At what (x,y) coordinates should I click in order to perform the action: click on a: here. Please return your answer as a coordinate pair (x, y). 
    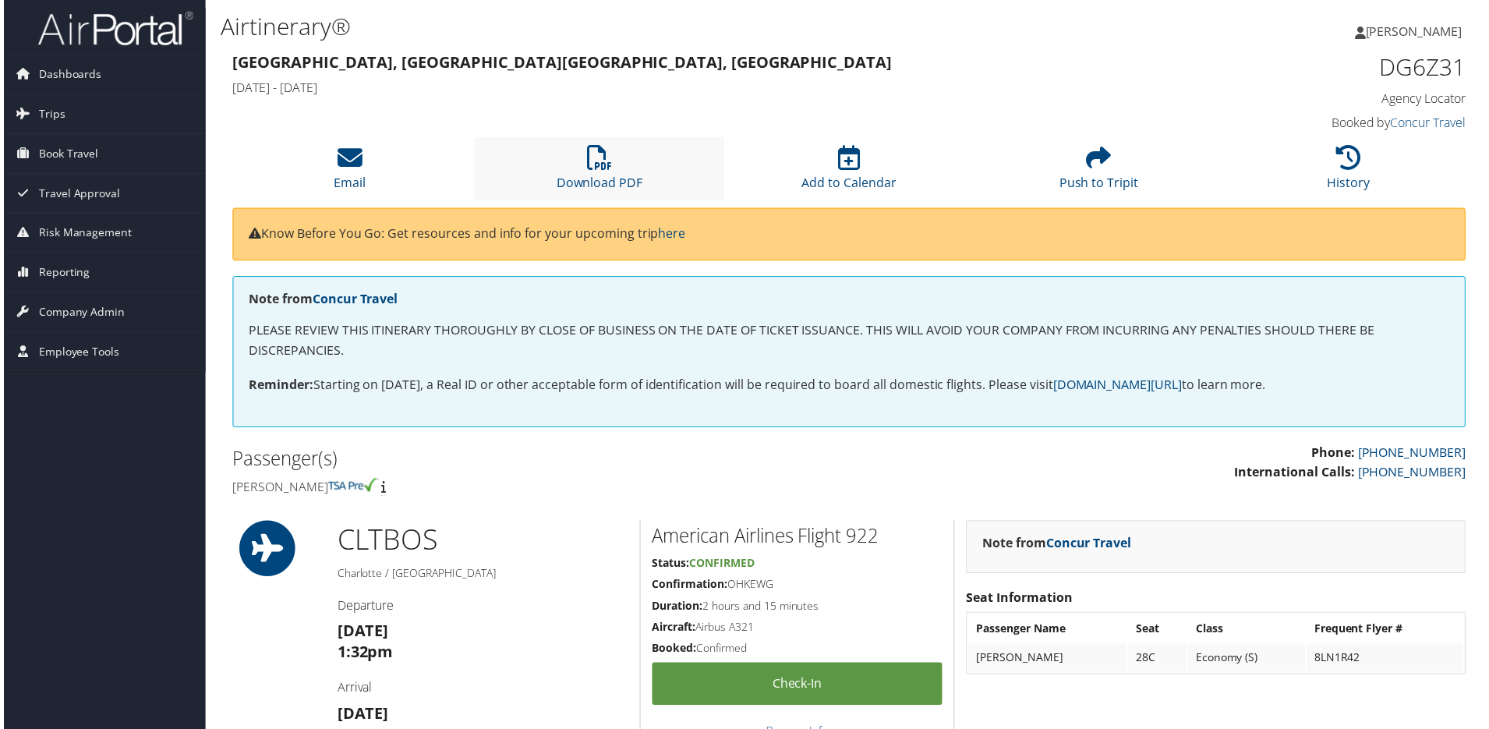
    Looking at the image, I should click on (671, 235).